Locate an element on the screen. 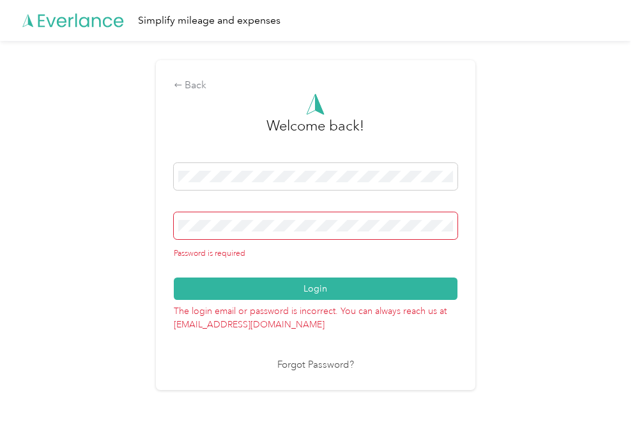  div: Password is required is located at coordinates (316, 254).